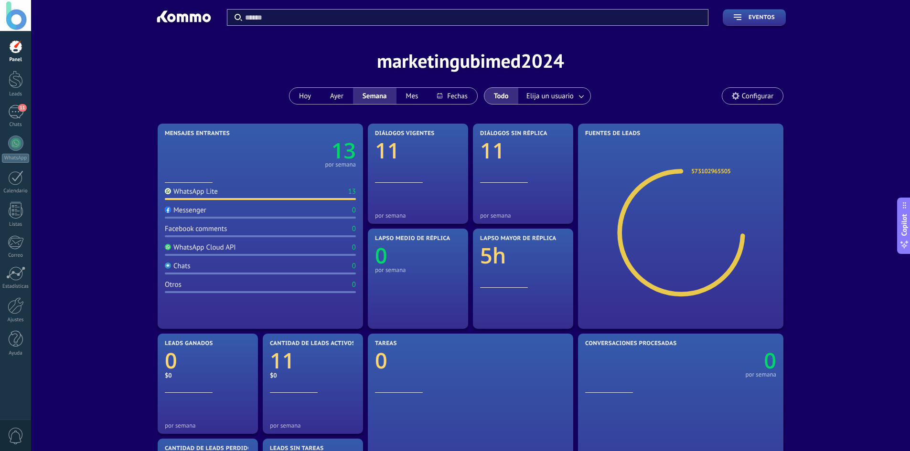  What do you see at coordinates (343, 150) in the screenshot?
I see `text: 13` at bounding box center [343, 150].